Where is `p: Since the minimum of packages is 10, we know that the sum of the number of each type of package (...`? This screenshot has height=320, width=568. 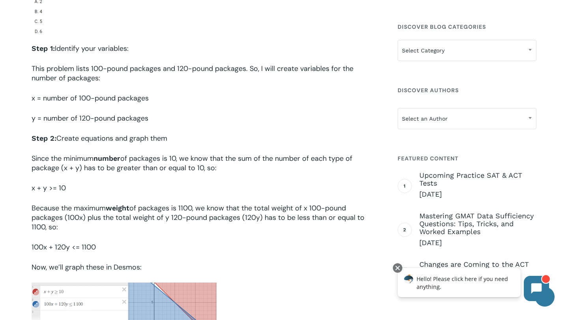 p: Since the minimum of packages is 10, we know that the sum of the number of each type of package (... is located at coordinates (204, 169).